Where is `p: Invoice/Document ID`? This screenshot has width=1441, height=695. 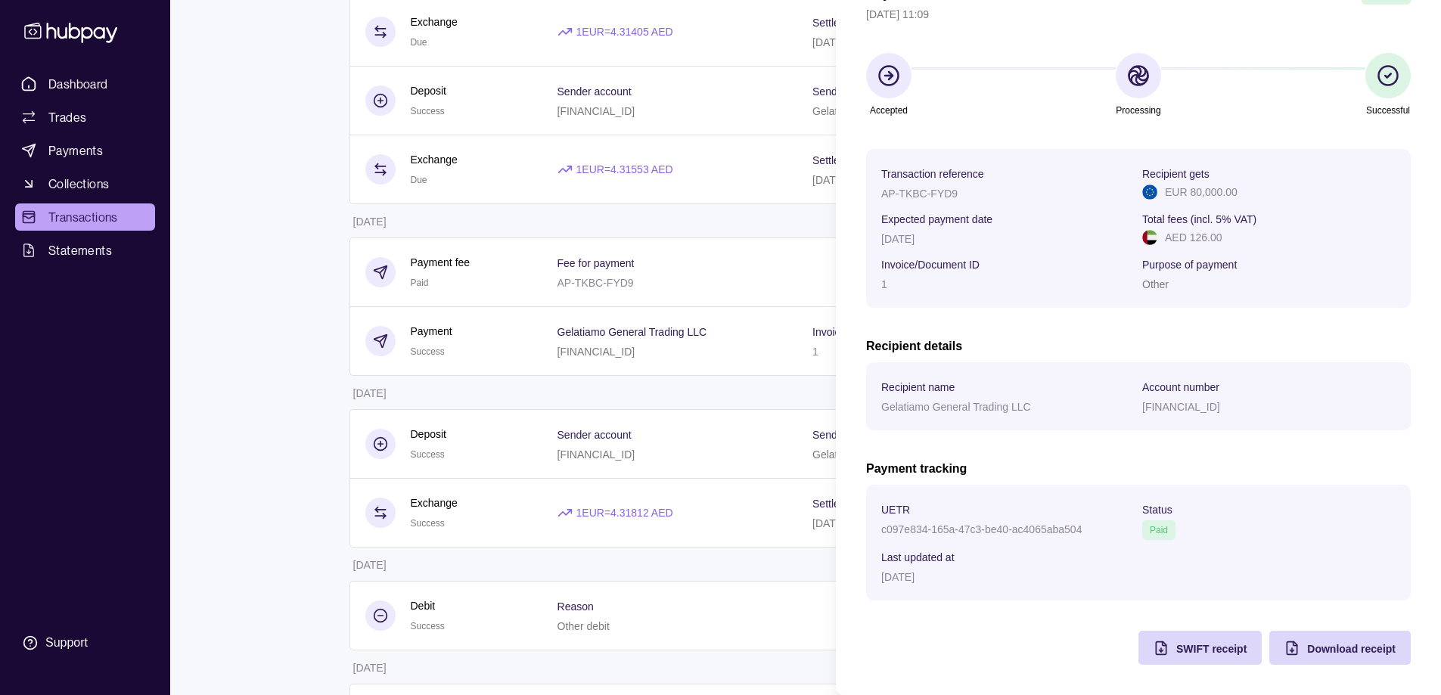
p: Invoice/Document ID is located at coordinates (930, 265).